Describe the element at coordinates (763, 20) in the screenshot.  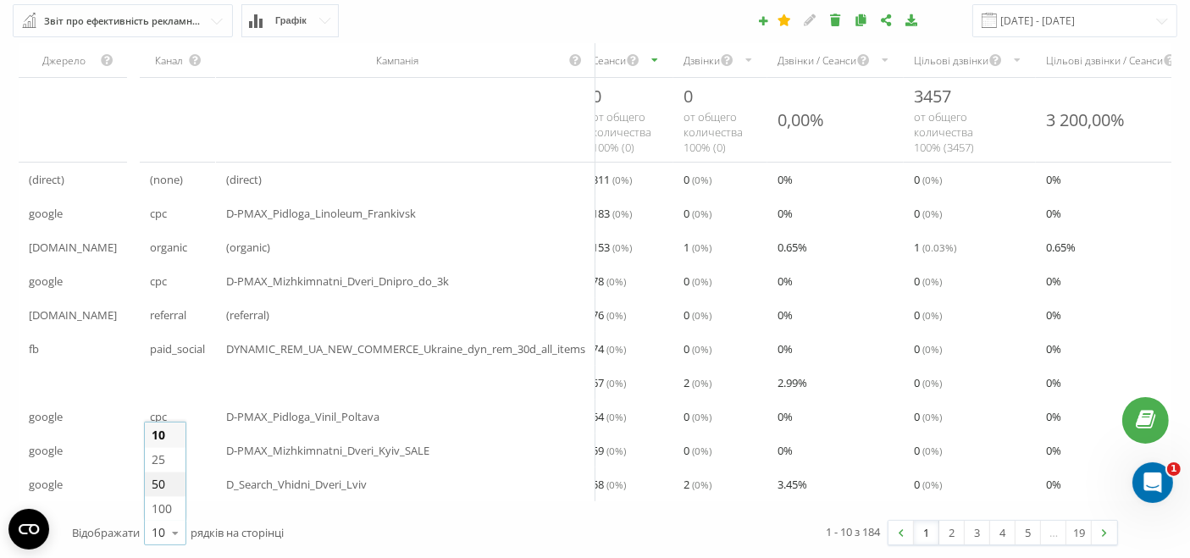
I see `i: Створити звіт` at that location.